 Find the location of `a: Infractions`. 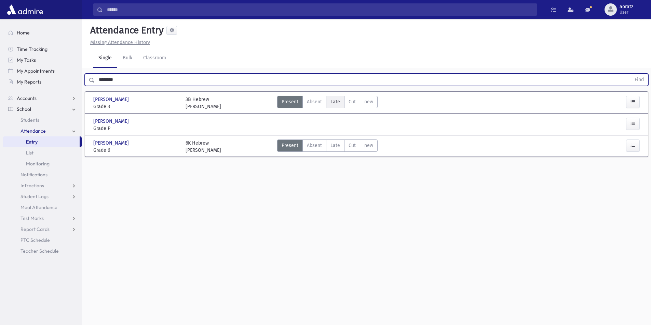

a: Infractions is located at coordinates (42, 186).